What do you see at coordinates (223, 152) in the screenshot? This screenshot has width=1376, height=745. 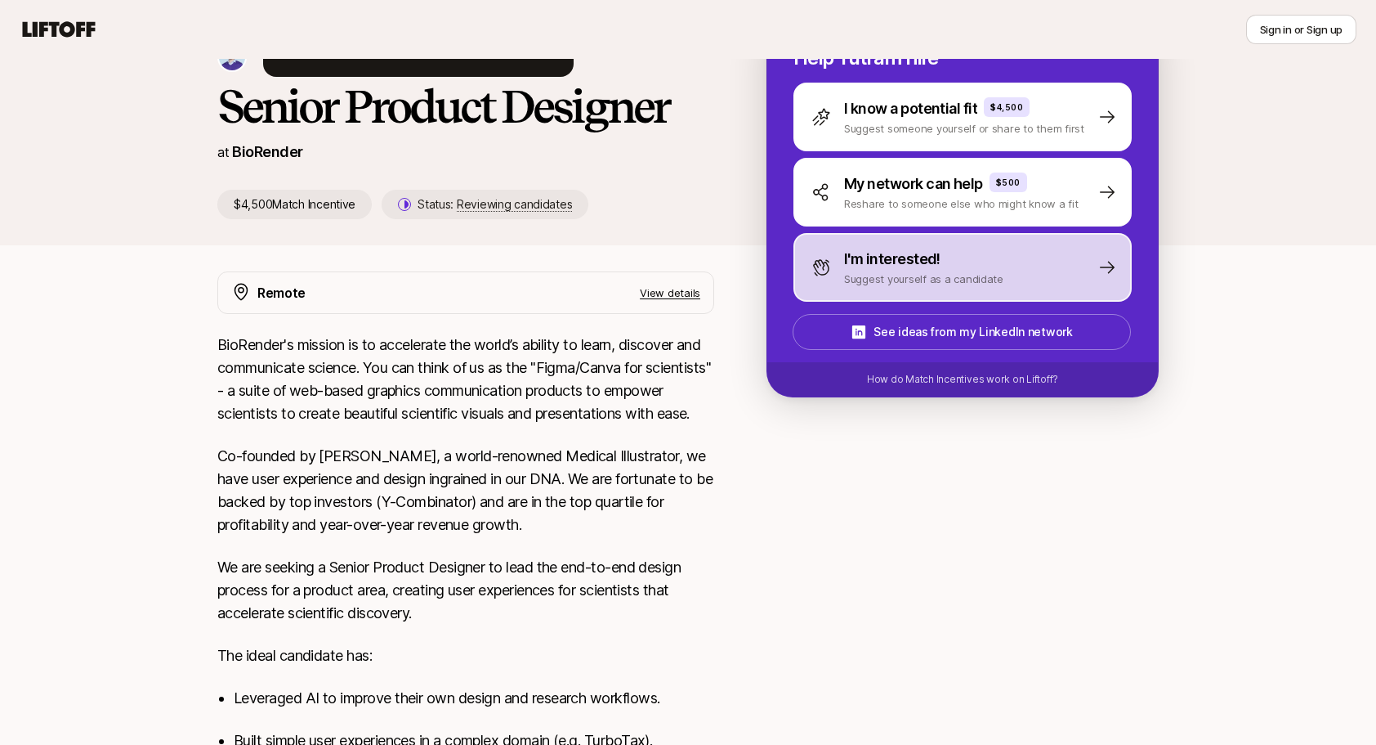 I see `p: at` at bounding box center [223, 152].